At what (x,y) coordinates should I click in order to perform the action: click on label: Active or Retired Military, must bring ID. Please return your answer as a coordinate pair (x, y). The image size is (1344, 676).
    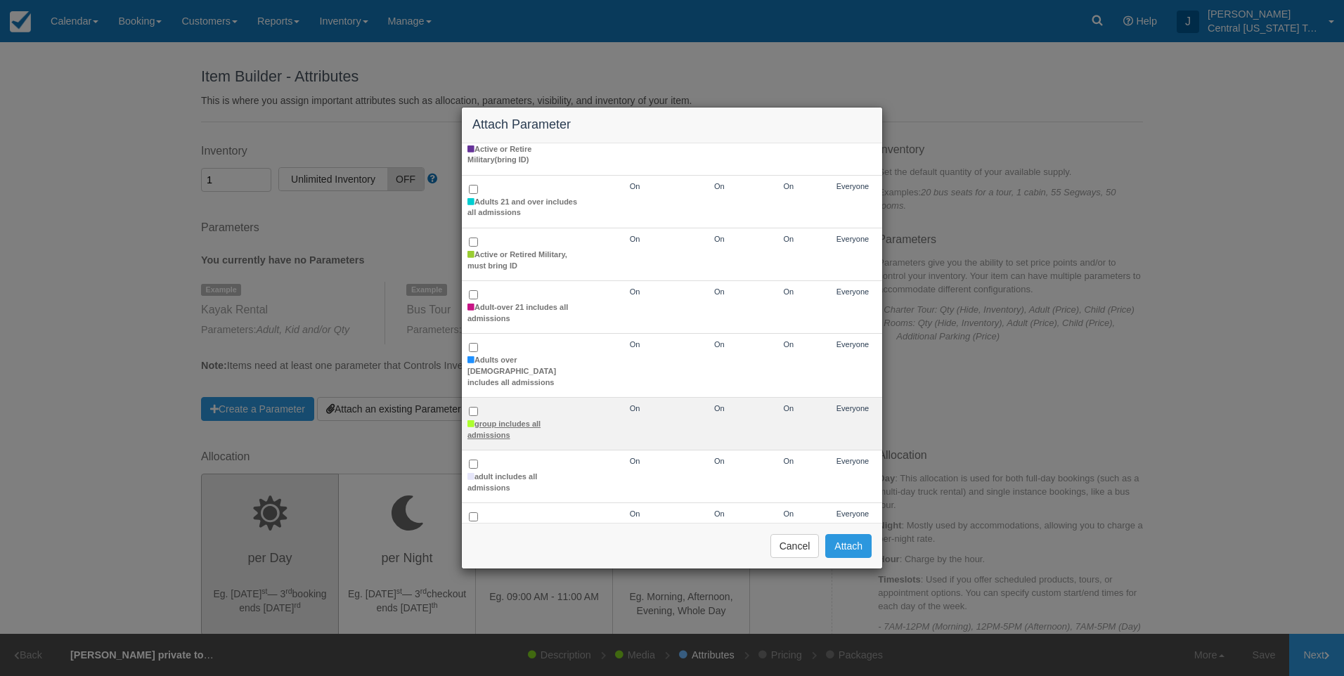
    Looking at the image, I should click on (523, 260).